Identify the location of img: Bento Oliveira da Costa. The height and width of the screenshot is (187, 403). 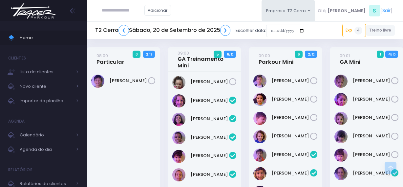
(260, 173).